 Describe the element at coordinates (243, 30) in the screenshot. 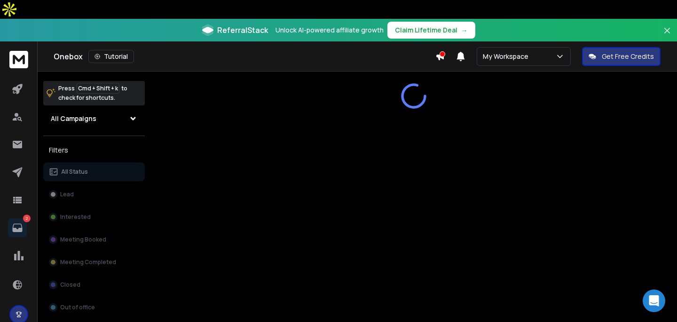

I see `span: ReferralStack` at that location.